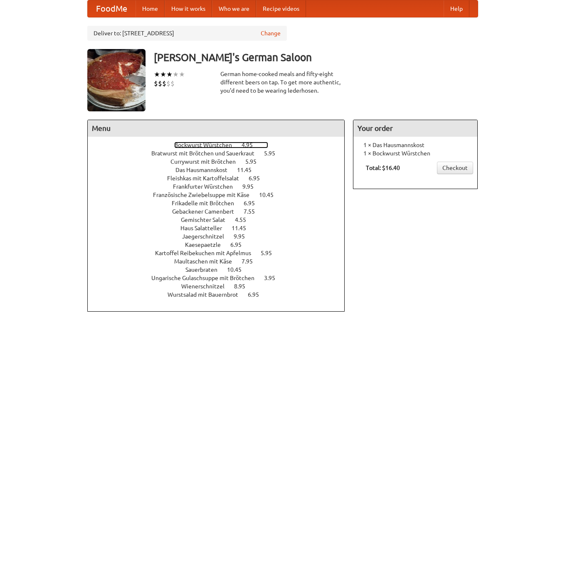 The width and height of the screenshot is (565, 588). Describe the element at coordinates (207, 245) in the screenshot. I see `span: Kaesepaetzle` at that location.